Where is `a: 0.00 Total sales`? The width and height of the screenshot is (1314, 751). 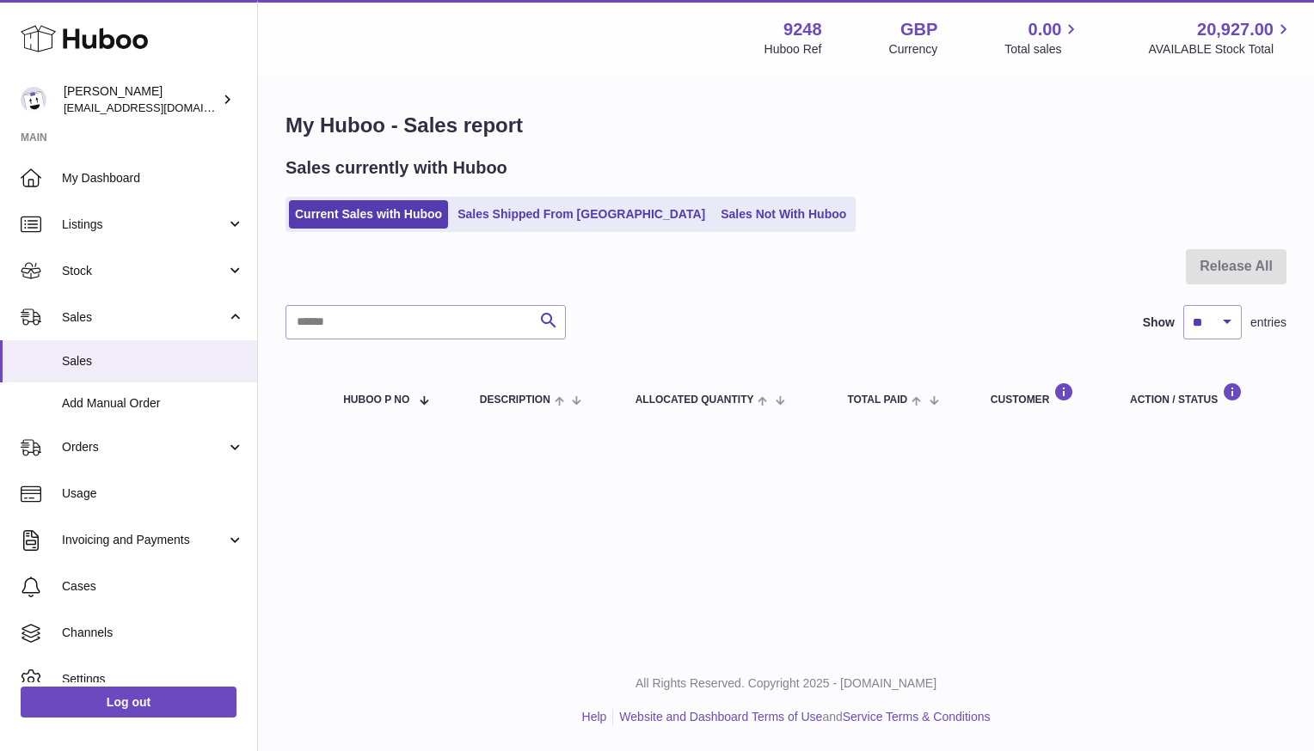 a: 0.00 Total sales is located at coordinates (1042, 38).